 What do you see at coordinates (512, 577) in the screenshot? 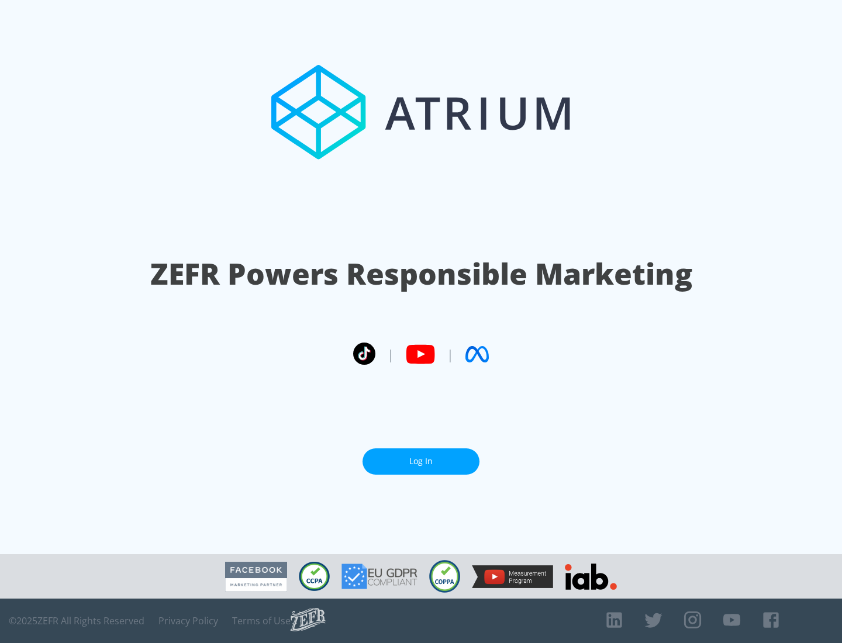
I see `img: YouTube Measurement Program` at bounding box center [512, 577].